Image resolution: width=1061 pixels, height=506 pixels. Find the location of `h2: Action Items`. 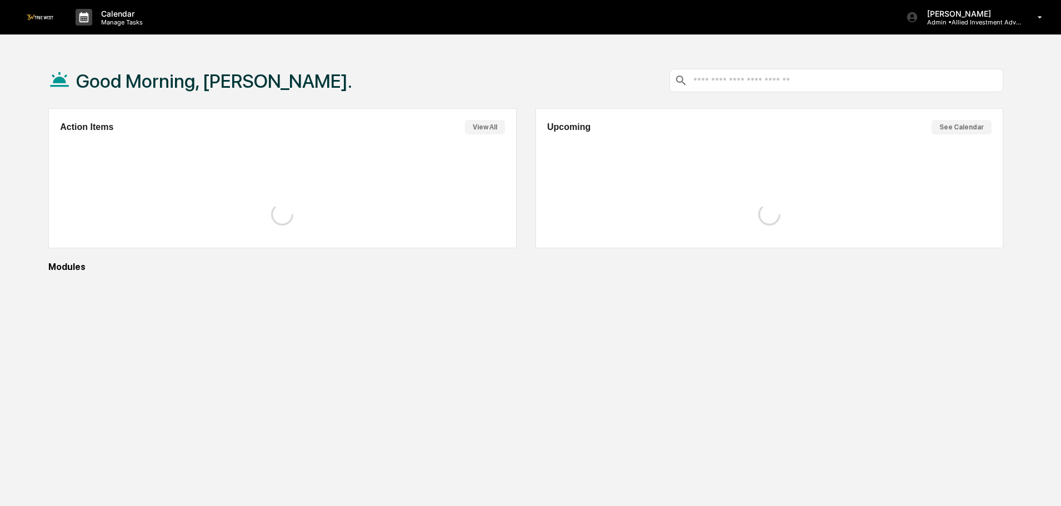

h2: Action Items is located at coordinates (87, 127).